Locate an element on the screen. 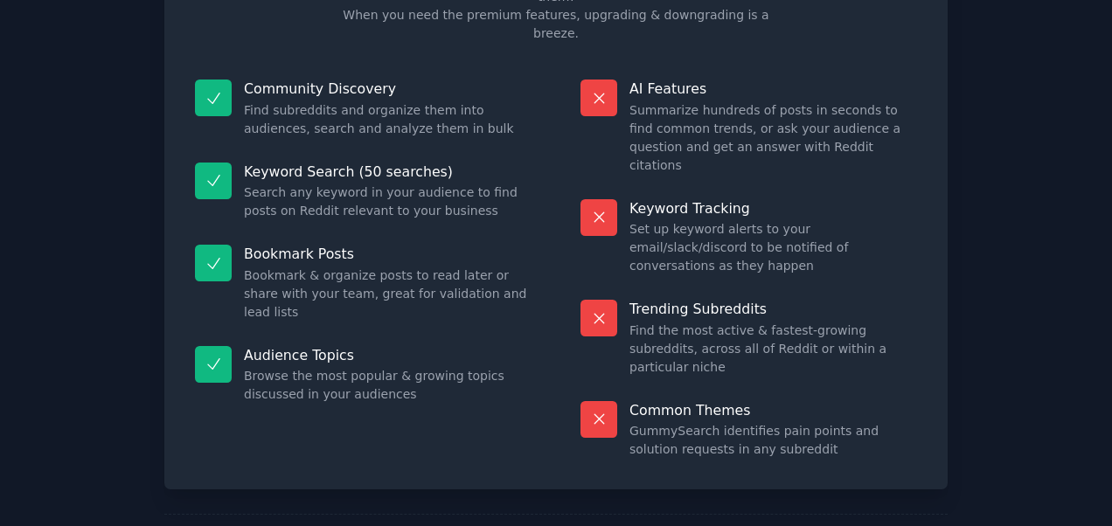 The image size is (1112, 526). p: Bookmark Posts is located at coordinates (387, 254).